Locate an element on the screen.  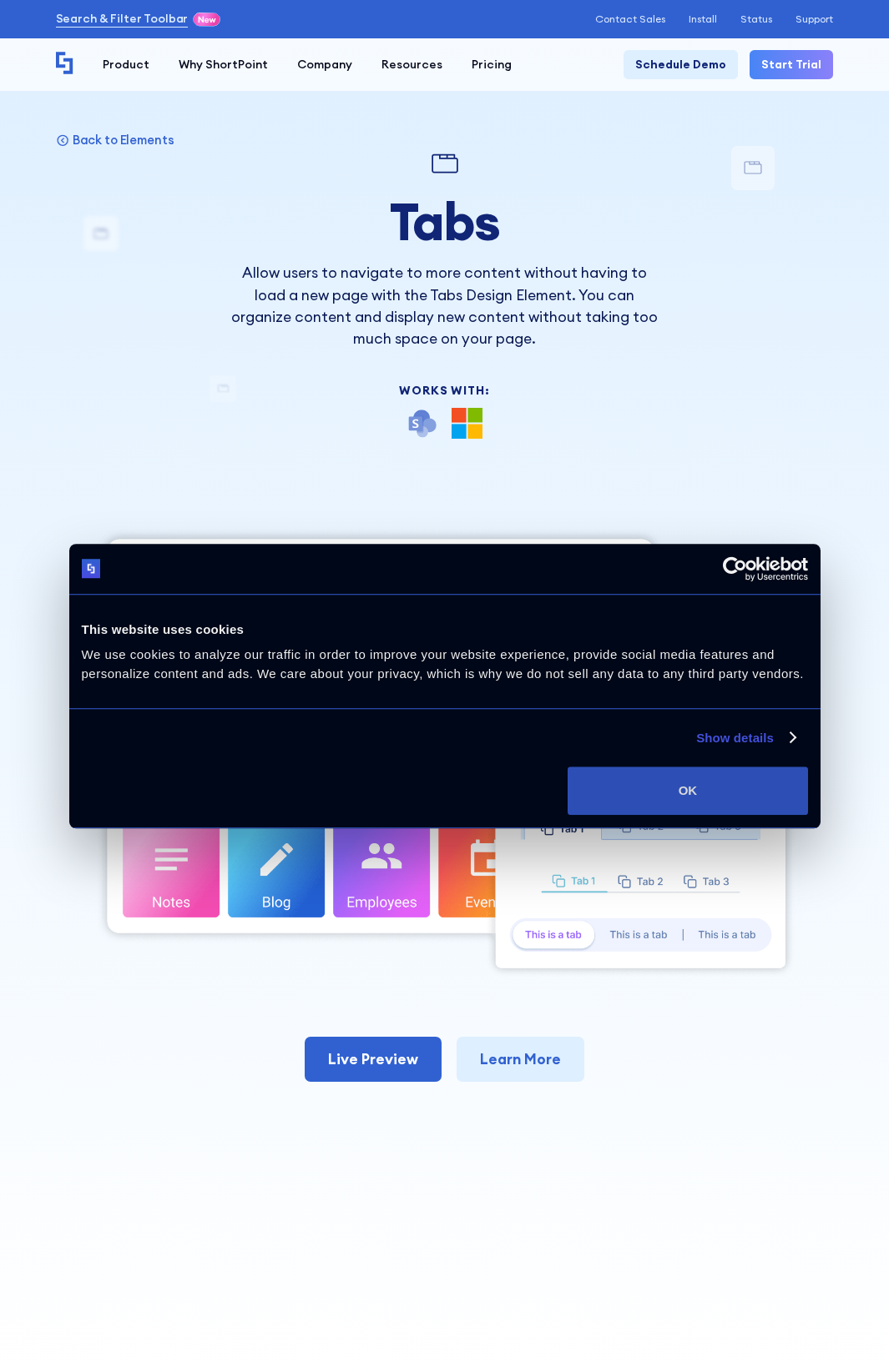
a: Pricing is located at coordinates (491, 64).